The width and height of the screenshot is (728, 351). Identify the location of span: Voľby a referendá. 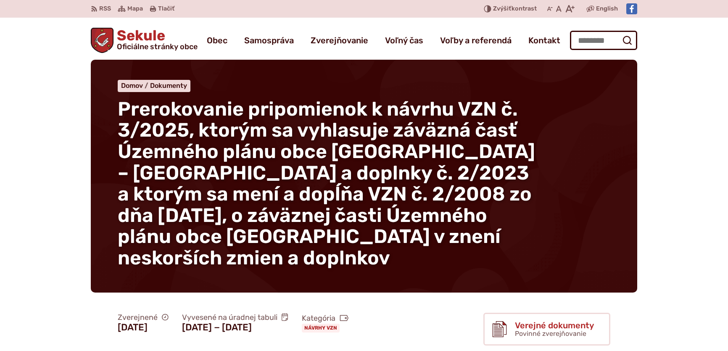
(476, 40).